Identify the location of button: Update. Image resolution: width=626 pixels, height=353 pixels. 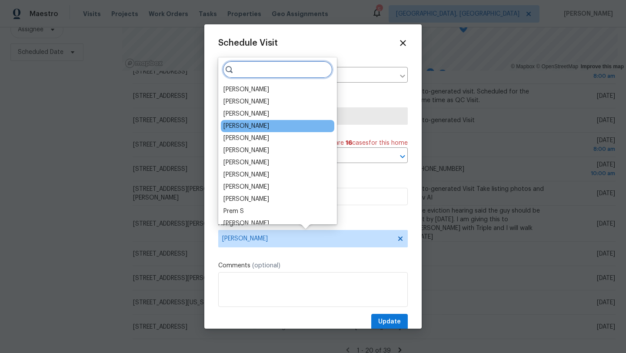
(390, 322).